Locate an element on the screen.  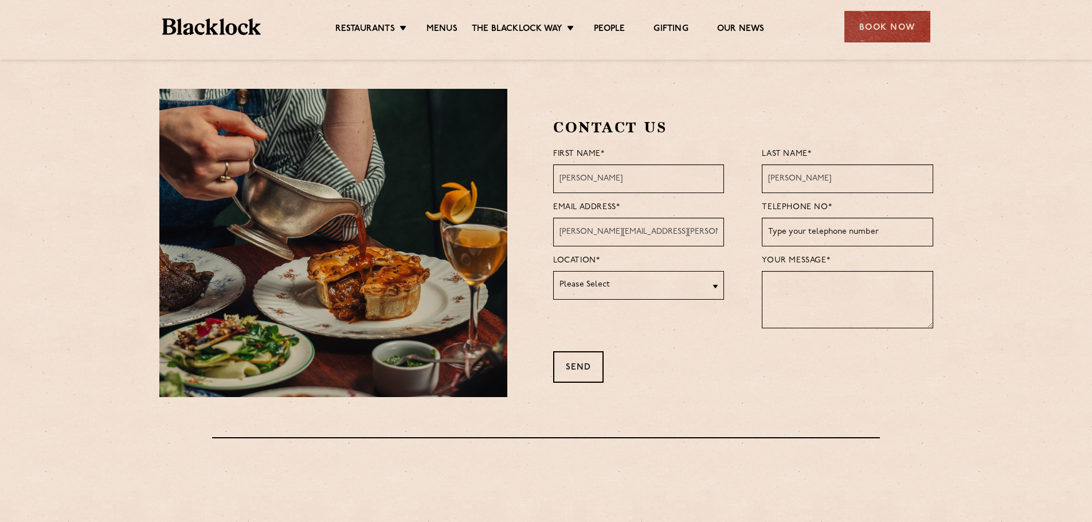
input: Type your first name is located at coordinates (639, 179).